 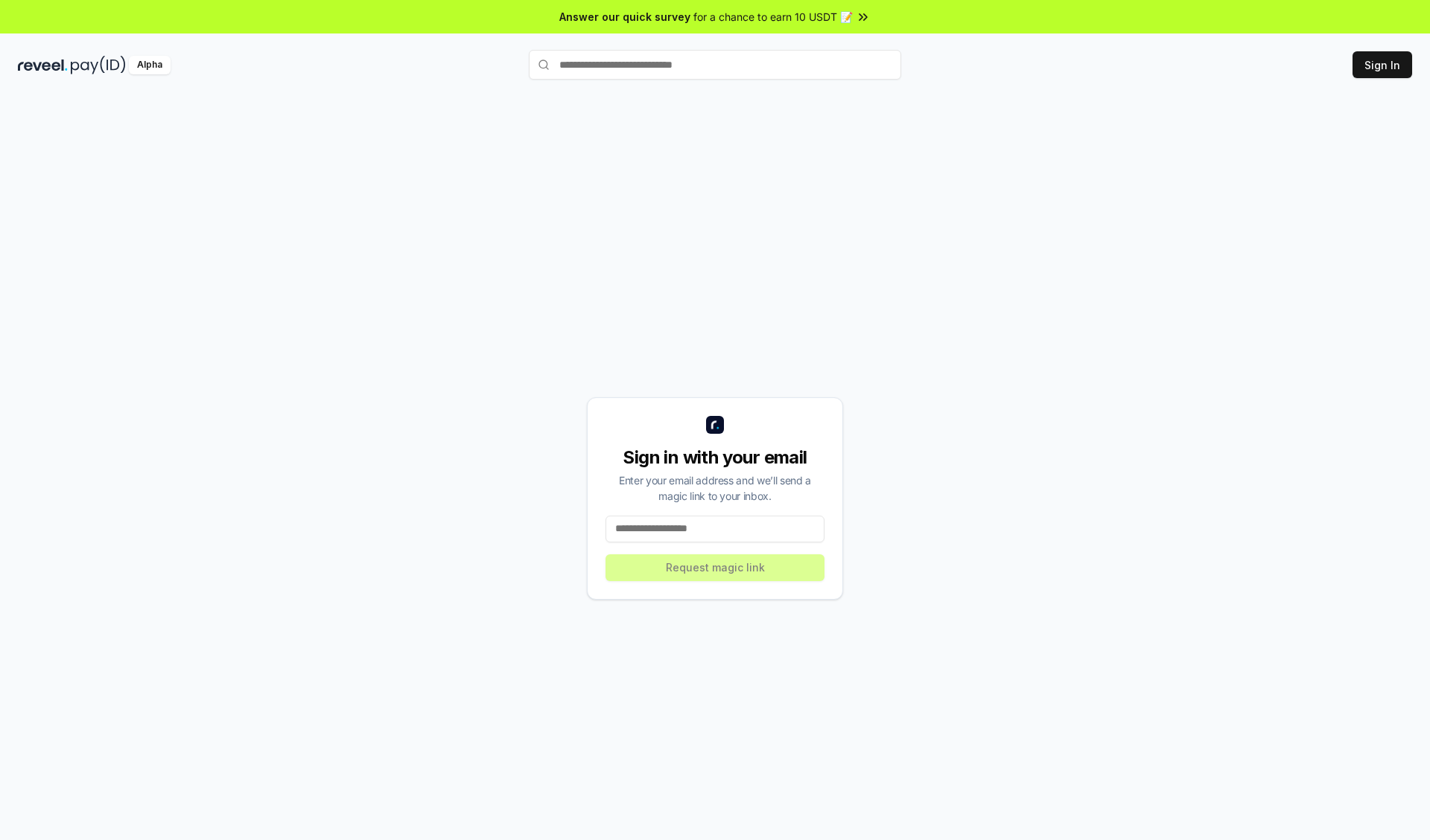 What do you see at coordinates (99, 64) in the screenshot?
I see `img: pay_id` at bounding box center [99, 64].